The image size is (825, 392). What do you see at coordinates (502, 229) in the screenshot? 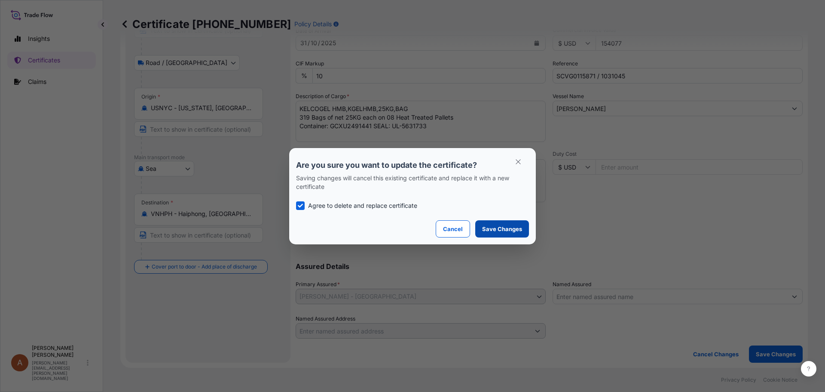
I see `button: Save Changes` at bounding box center [502, 229].